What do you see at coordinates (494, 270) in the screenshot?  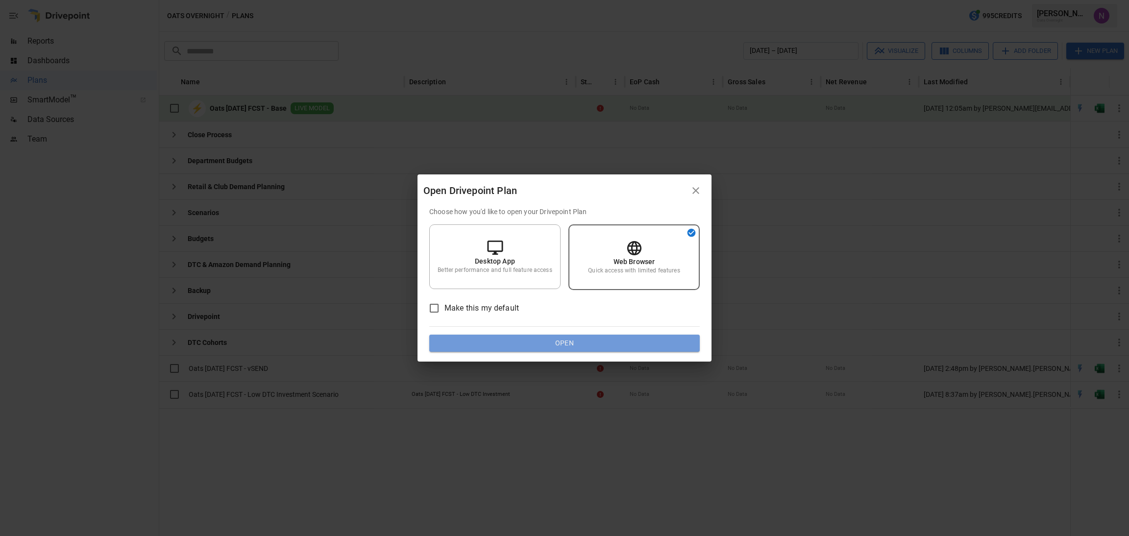 I see `p: Better performance and full feature access` at bounding box center [494, 270].